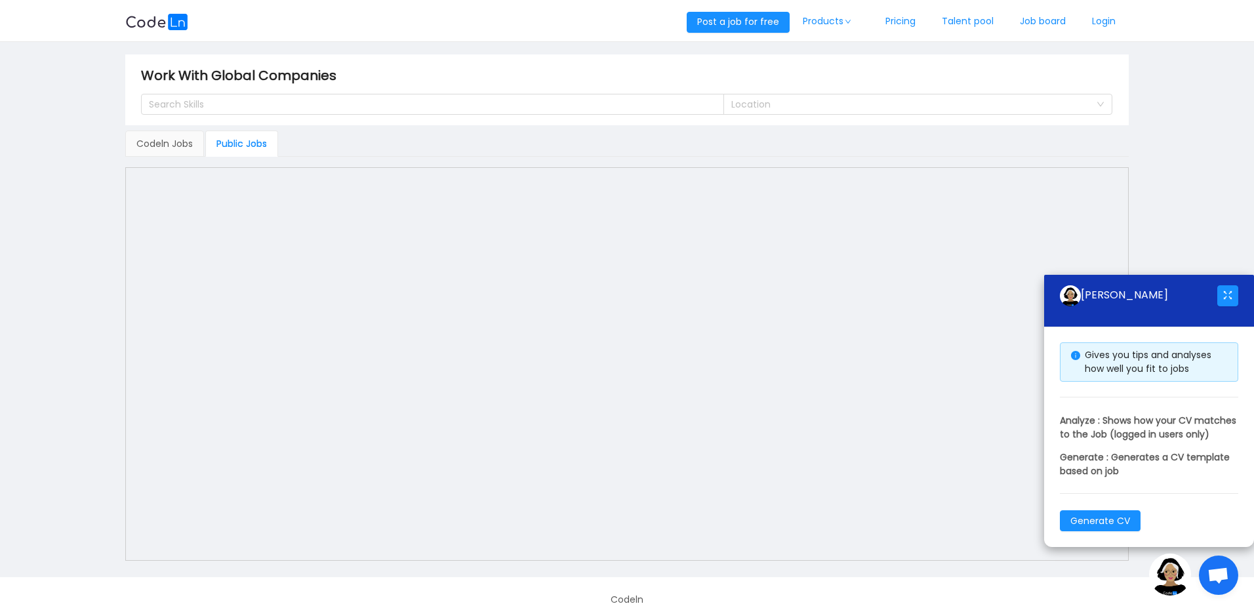 The image size is (1254, 608). Describe the element at coordinates (1100, 521) in the screenshot. I see `button: Generate CV` at that location.